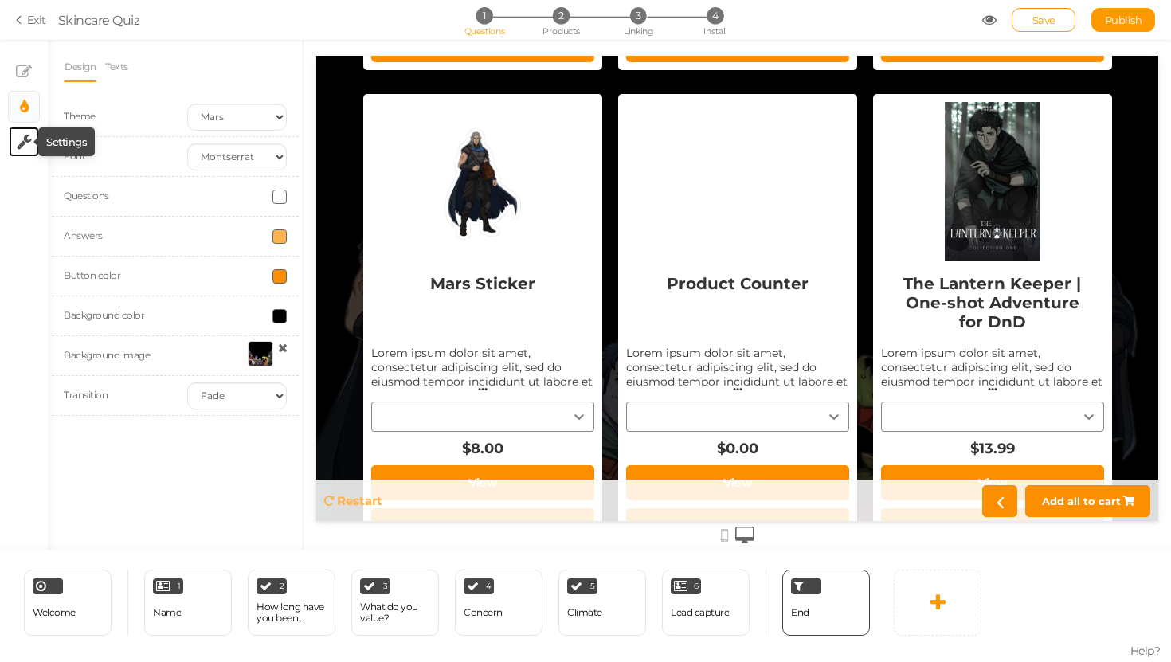  Describe the element at coordinates (107, 354) in the screenshot. I see `label: Background image` at that location.